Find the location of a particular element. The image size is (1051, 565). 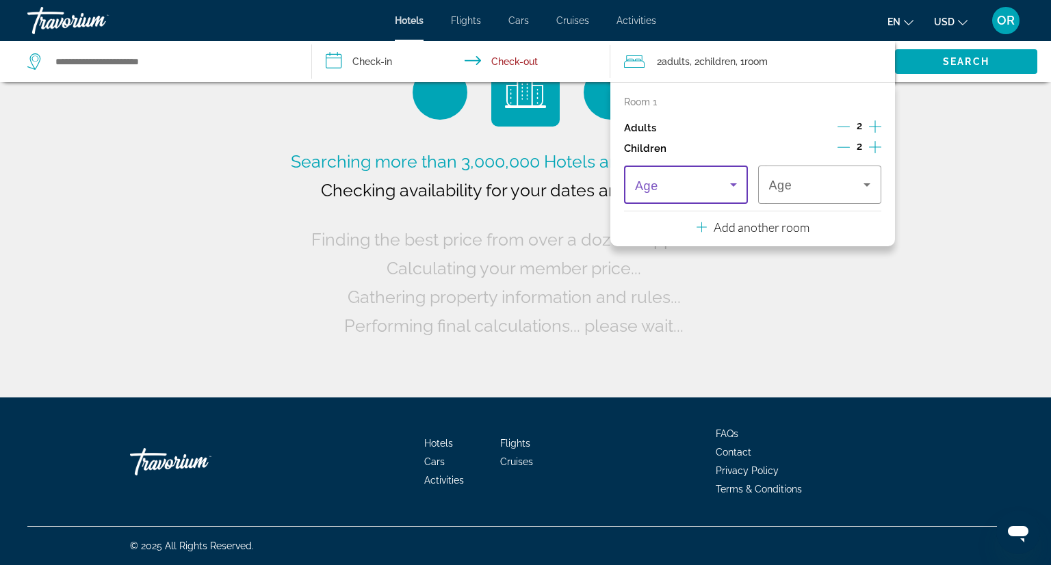

span: Privacy Policy is located at coordinates (747, 471).